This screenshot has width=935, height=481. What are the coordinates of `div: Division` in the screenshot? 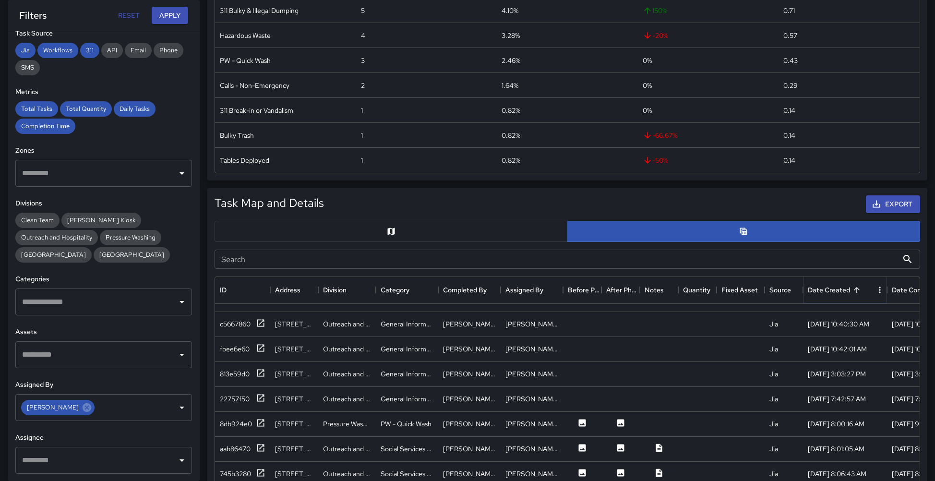 It's located at (335, 290).